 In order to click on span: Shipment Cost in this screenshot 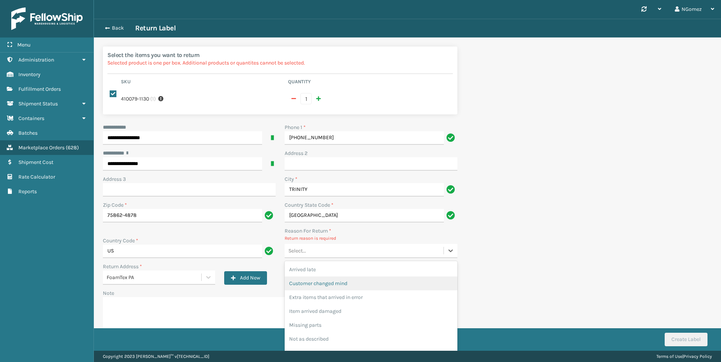, I will do `click(36, 162)`.